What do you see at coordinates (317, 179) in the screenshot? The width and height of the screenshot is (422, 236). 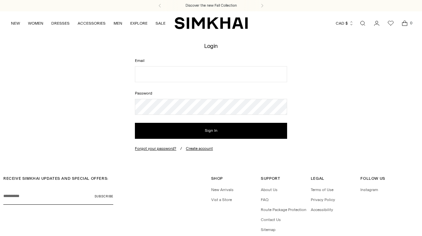 I see `span: Legal` at bounding box center [317, 179].